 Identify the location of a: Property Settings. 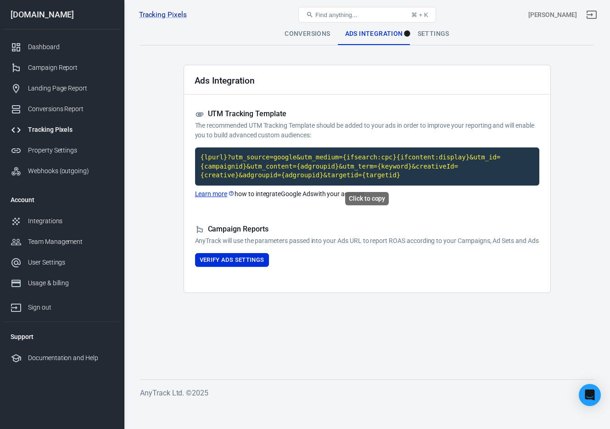
(62, 150).